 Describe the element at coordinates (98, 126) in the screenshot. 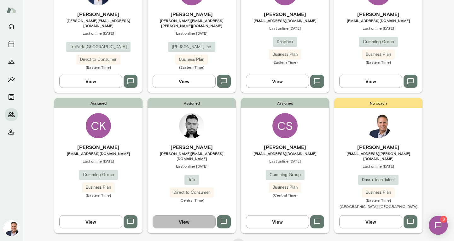

I see `div: CK` at that location.